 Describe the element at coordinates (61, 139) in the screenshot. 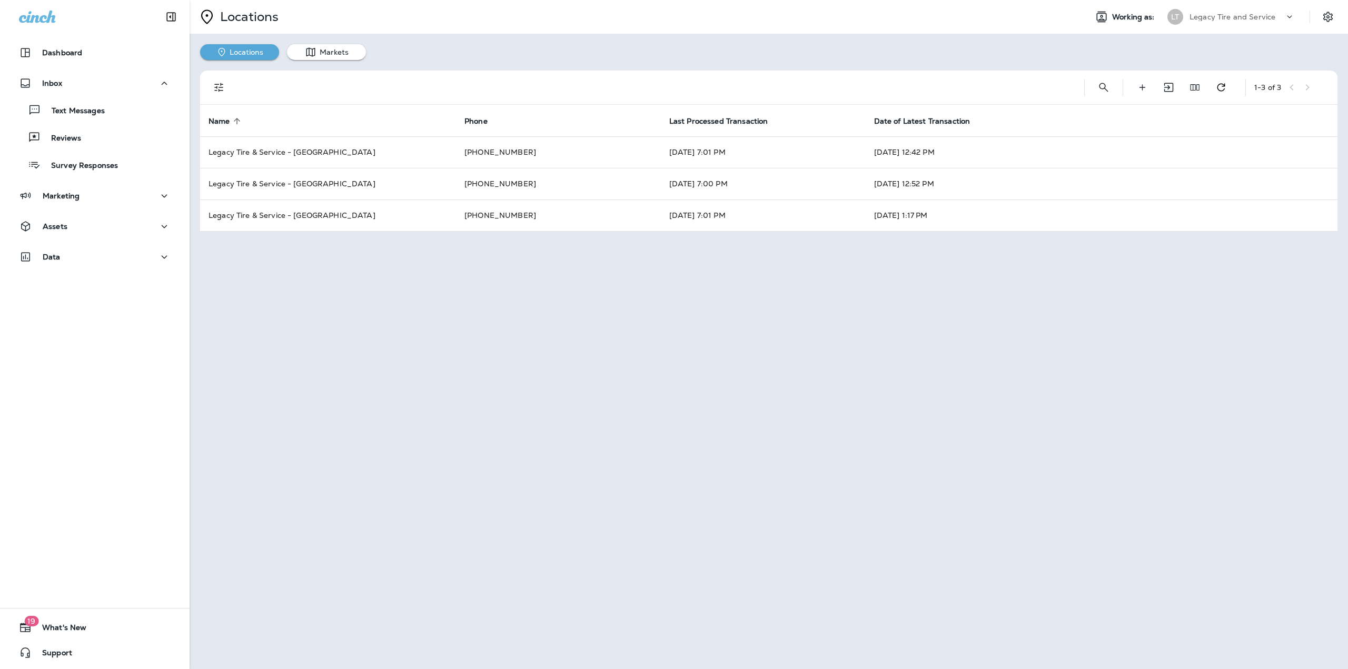

I see `p: Reviews` at that location.